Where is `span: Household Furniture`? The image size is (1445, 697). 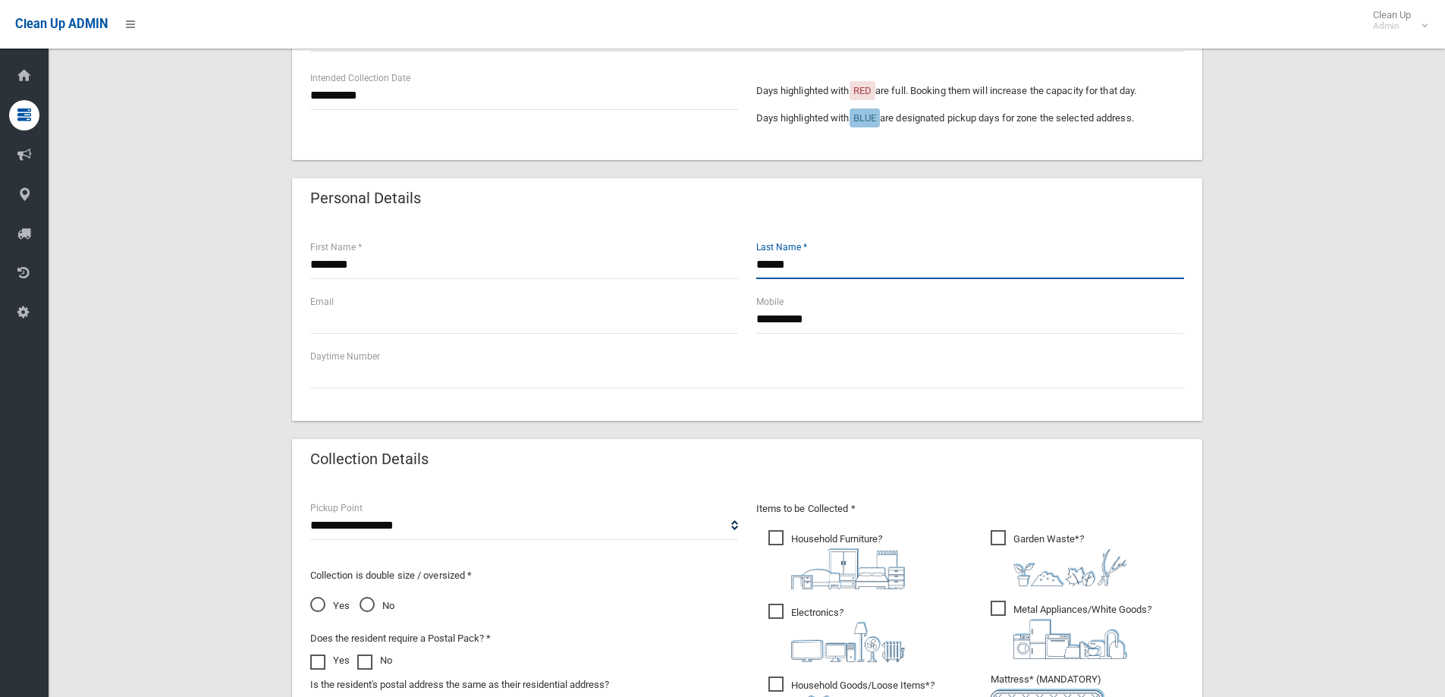
span: Household Furniture is located at coordinates (837, 560).